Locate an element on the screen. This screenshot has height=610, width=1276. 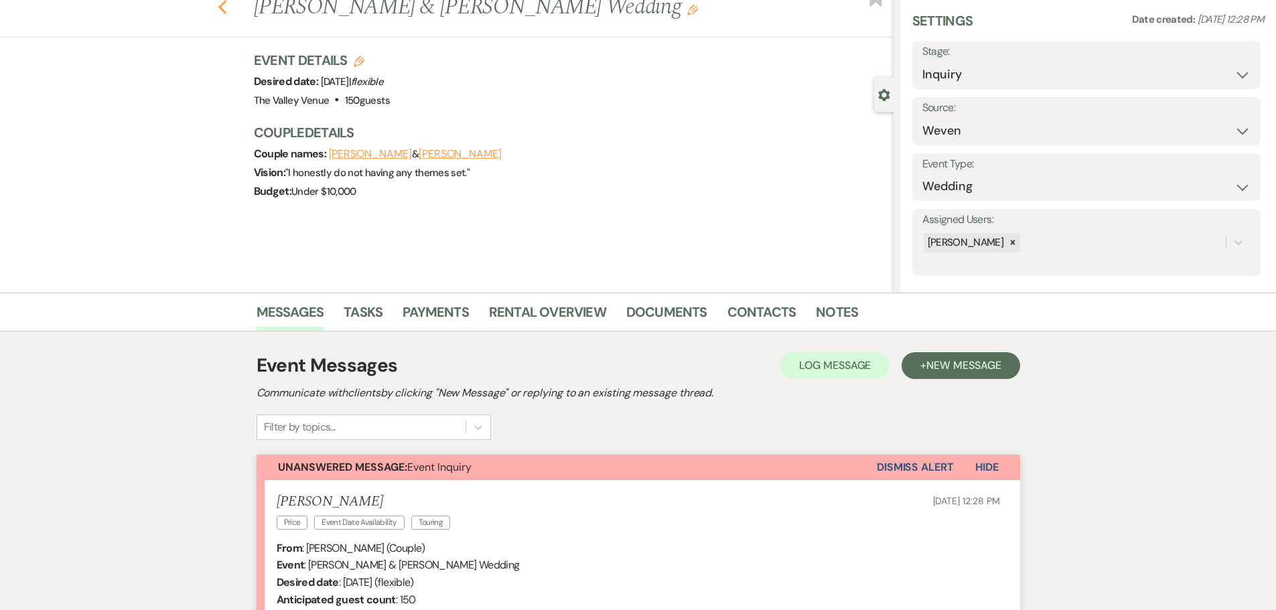
button: Edit is located at coordinates (692, 9).